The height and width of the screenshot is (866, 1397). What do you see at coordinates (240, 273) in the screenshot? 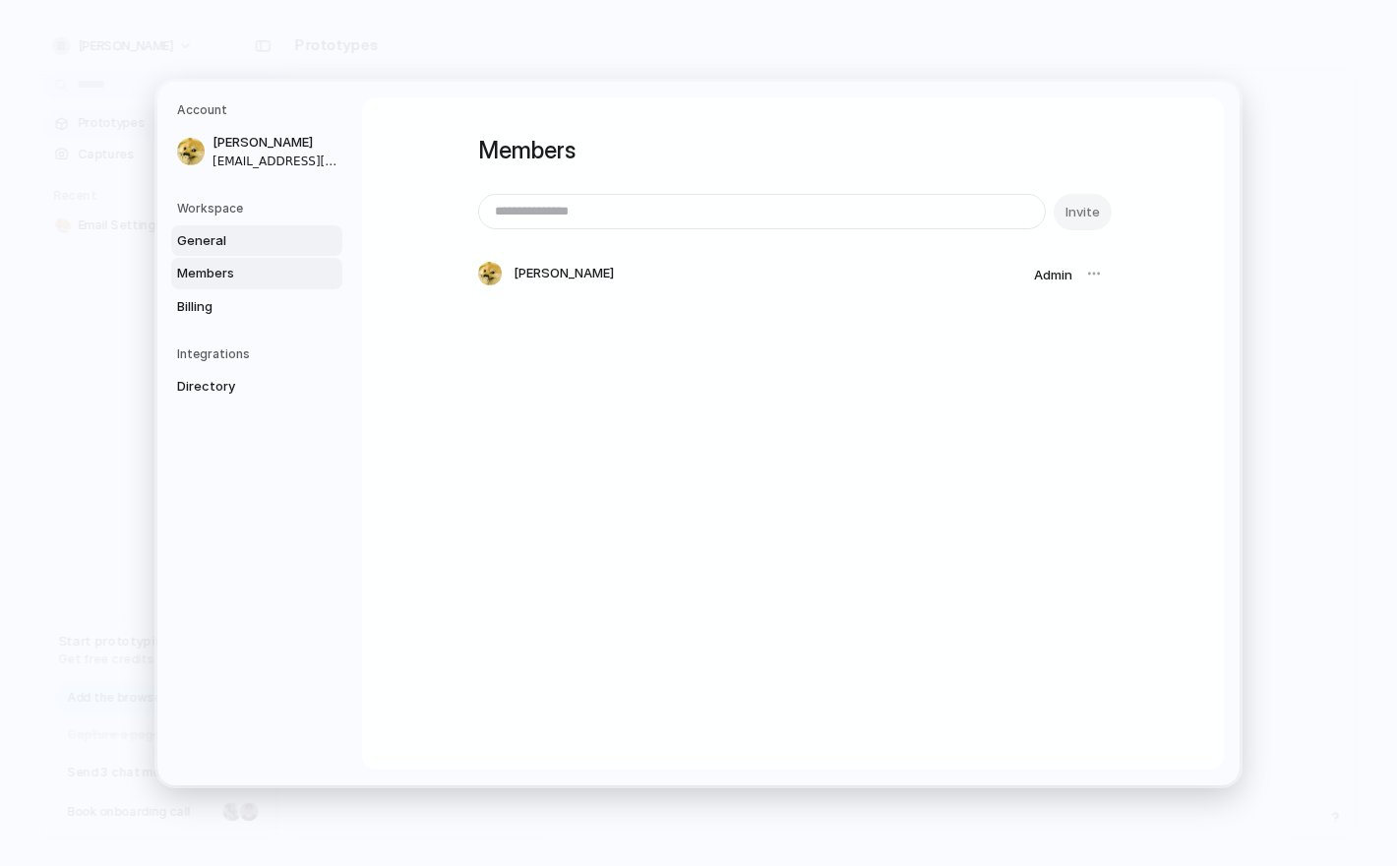
I see `span: Members` at bounding box center [240, 273].